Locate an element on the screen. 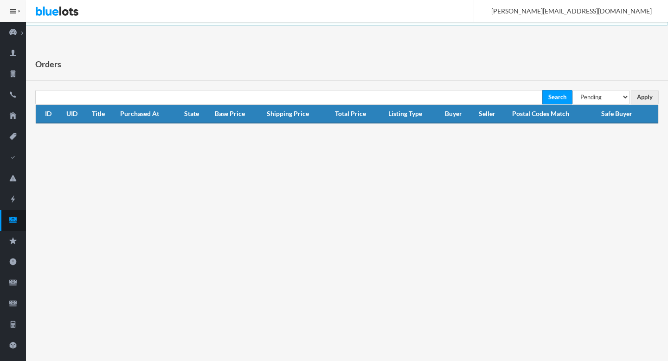 Image resolution: width=668 pixels, height=361 pixels. th: Shipping Price is located at coordinates (297, 114).